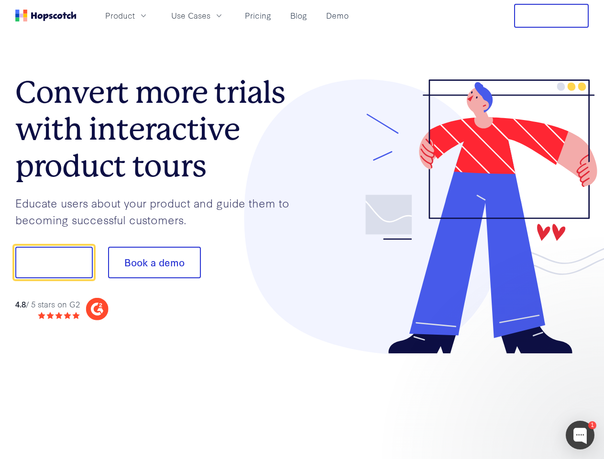 Image resolution: width=604 pixels, height=459 pixels. I want to click on h1: Convert more trials with interactive product tours, so click(159, 129).